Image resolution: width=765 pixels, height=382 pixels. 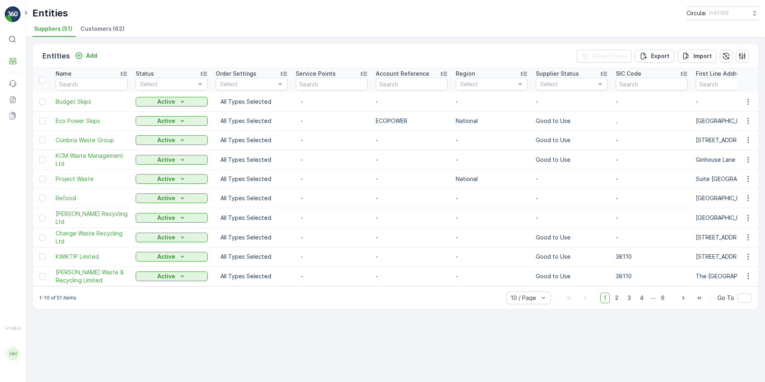 I want to click on a: Cumbria Waste Group, so click(x=92, y=140).